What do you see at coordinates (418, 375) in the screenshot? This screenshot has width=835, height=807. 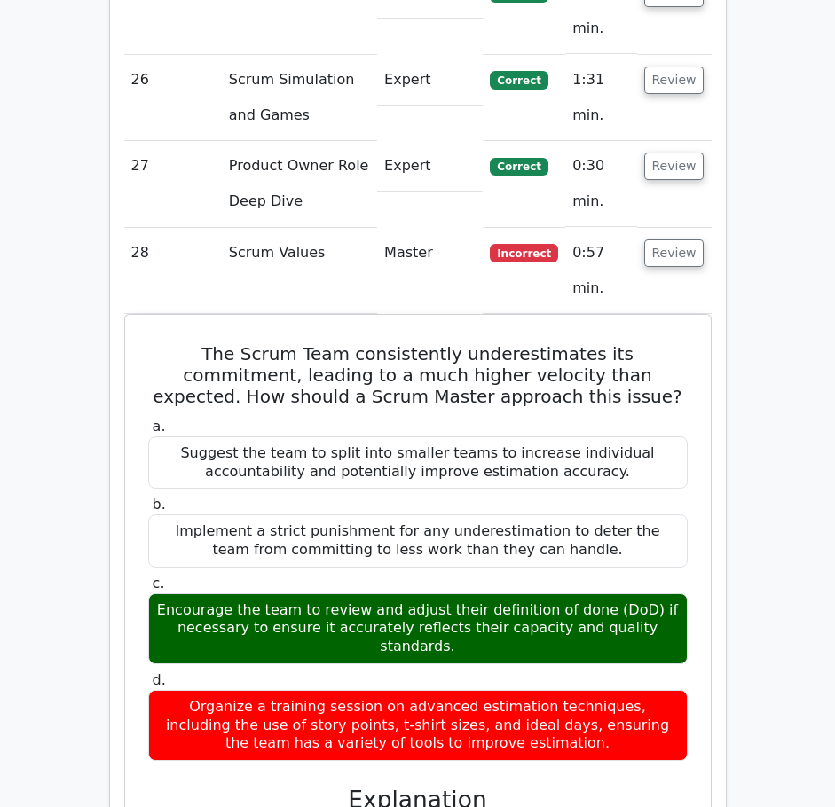 I see `h5: The Scrum Team consistently underestimates its commitment, leading to a much higher velocity than...` at bounding box center [418, 375].